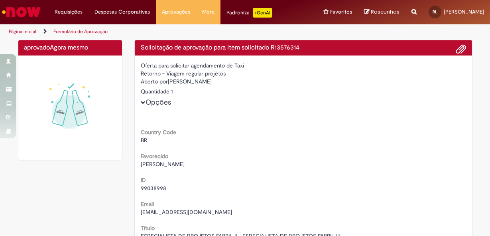  Describe the element at coordinates (69, 47) in the screenshot. I see `span: Agora mesmo` at that location.